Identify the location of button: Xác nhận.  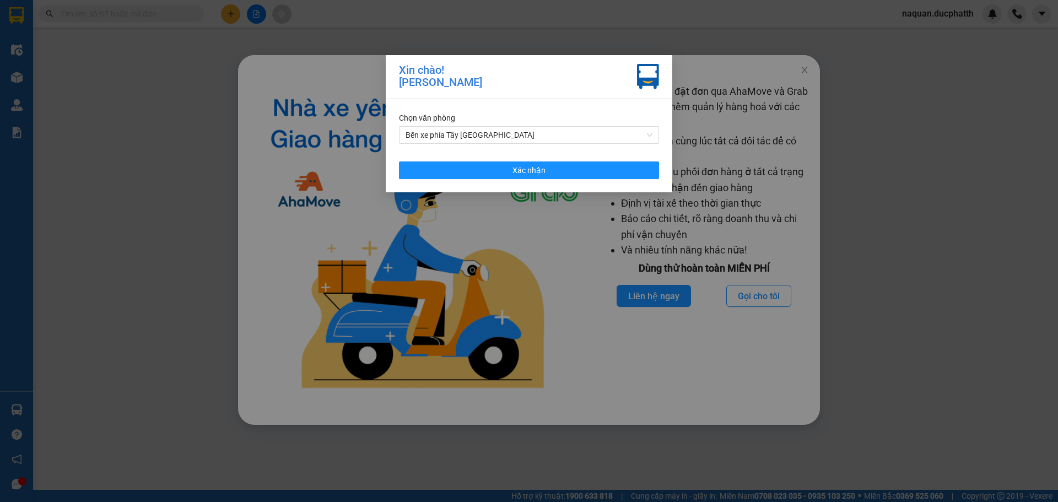
(529, 170).